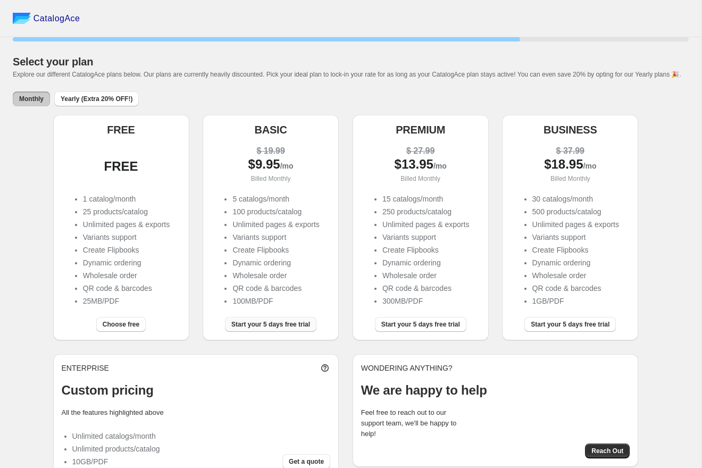 This screenshot has height=468, width=702. What do you see at coordinates (275, 199) in the screenshot?
I see `li: 5 catalogs/month` at bounding box center [275, 199].